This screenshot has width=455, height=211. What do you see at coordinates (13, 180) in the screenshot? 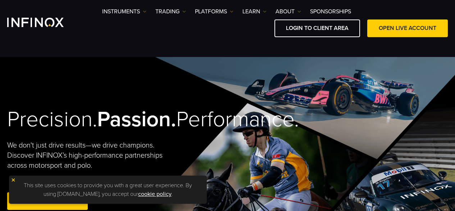
I see `img: yellow close icon` at bounding box center [13, 180].